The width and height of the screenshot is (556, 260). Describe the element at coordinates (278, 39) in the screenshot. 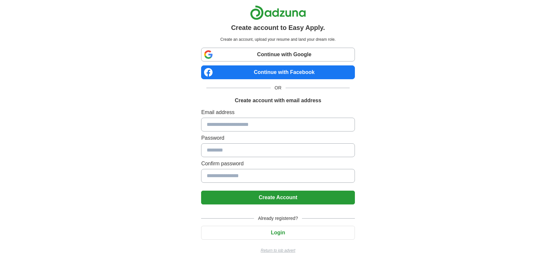

I see `p: Create an account, upload your resume and land your dream role.` at that location.